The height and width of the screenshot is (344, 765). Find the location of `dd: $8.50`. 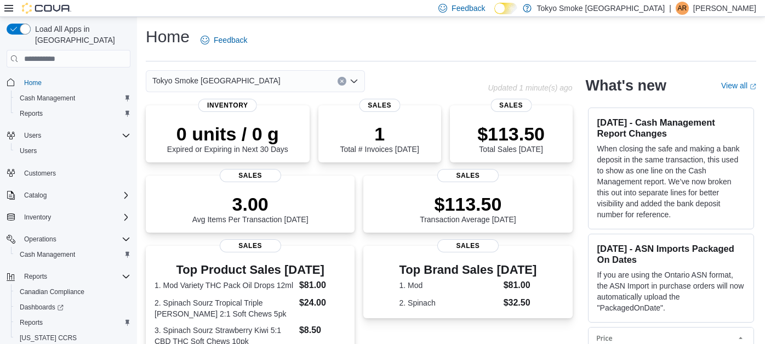

dd: $8.50 is located at coordinates (322, 330).